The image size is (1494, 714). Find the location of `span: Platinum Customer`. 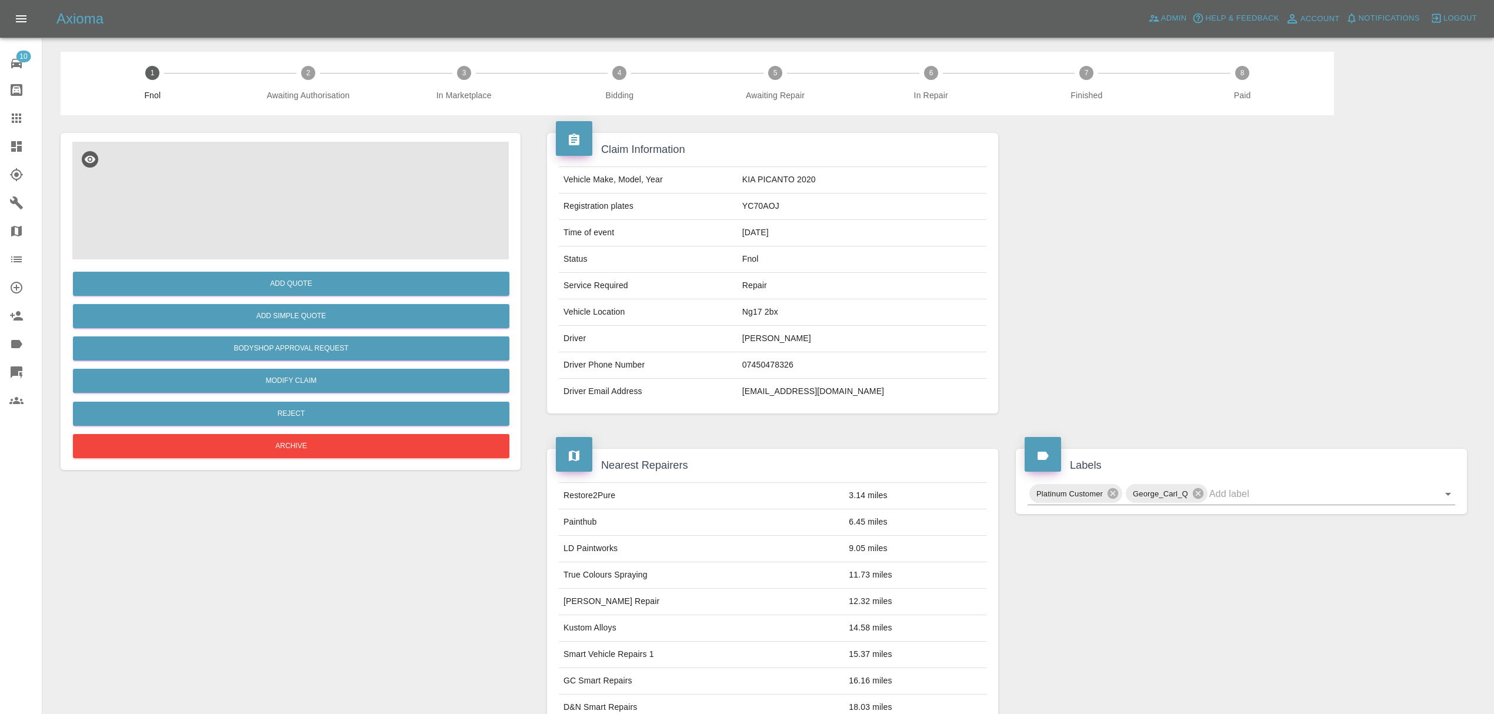

span: Platinum Customer is located at coordinates (1069, 494).